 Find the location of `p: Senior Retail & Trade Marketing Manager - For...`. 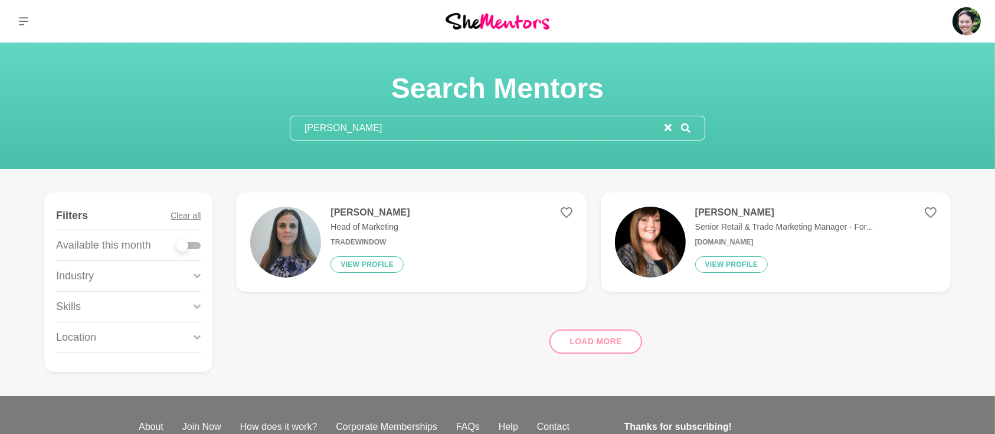

p: Senior Retail & Trade Marketing Manager - For... is located at coordinates (784, 227).